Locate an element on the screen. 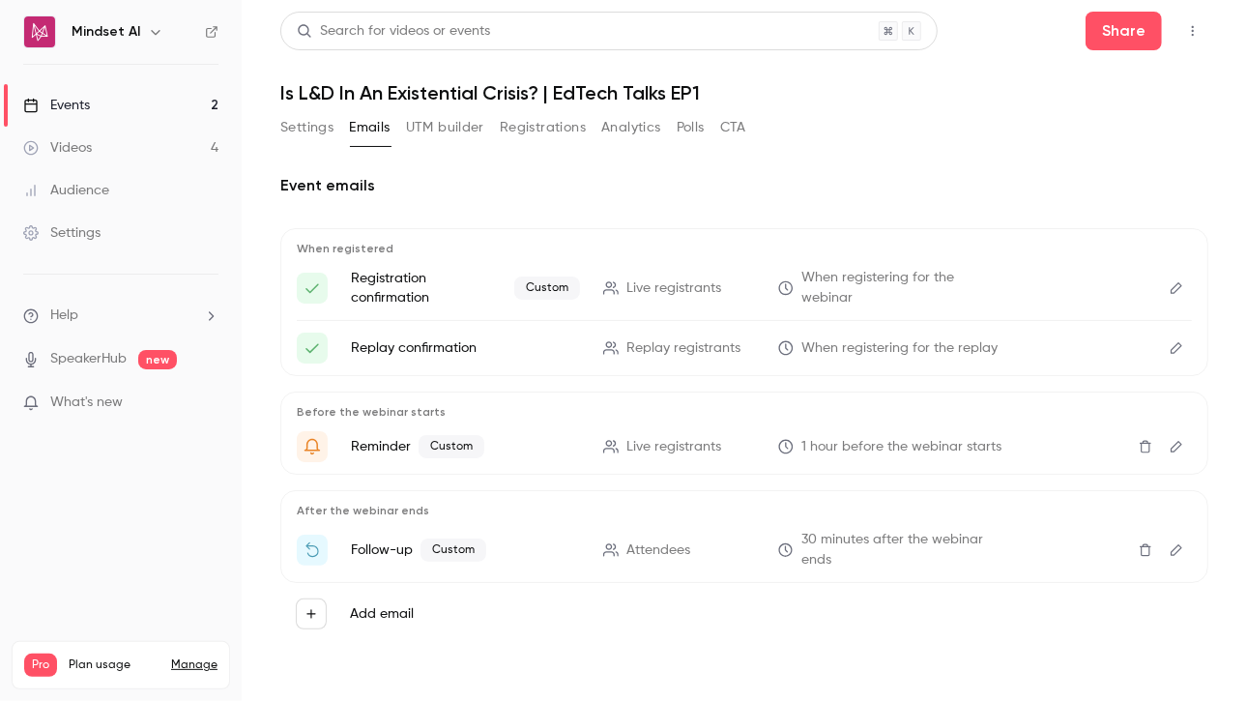 This screenshot has height=701, width=1247. span: When registering for the webinar is located at coordinates (904, 288).